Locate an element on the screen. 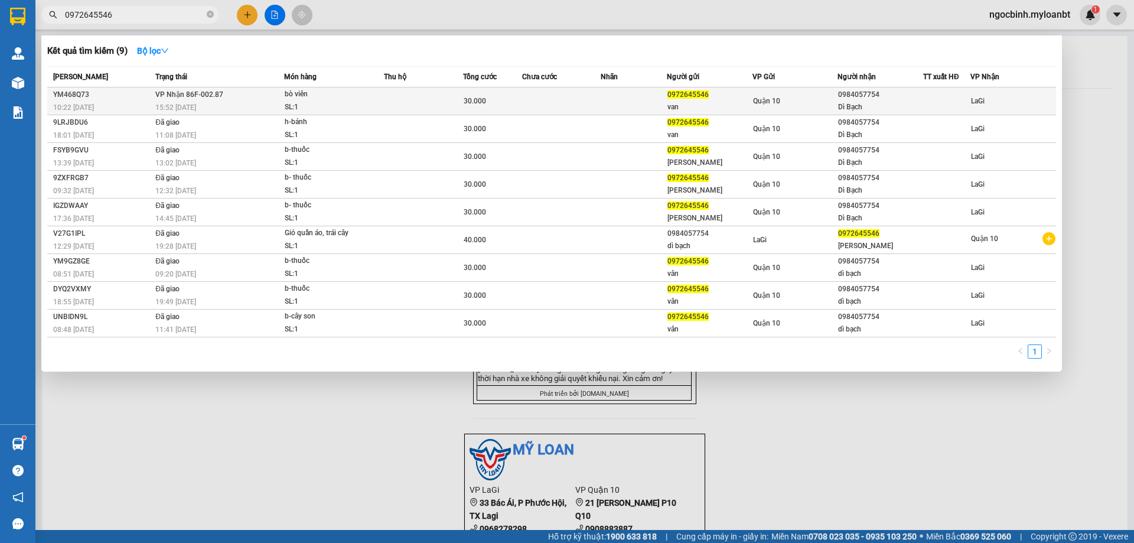 The width and height of the screenshot is (1134, 543). span: search is located at coordinates (53, 15).